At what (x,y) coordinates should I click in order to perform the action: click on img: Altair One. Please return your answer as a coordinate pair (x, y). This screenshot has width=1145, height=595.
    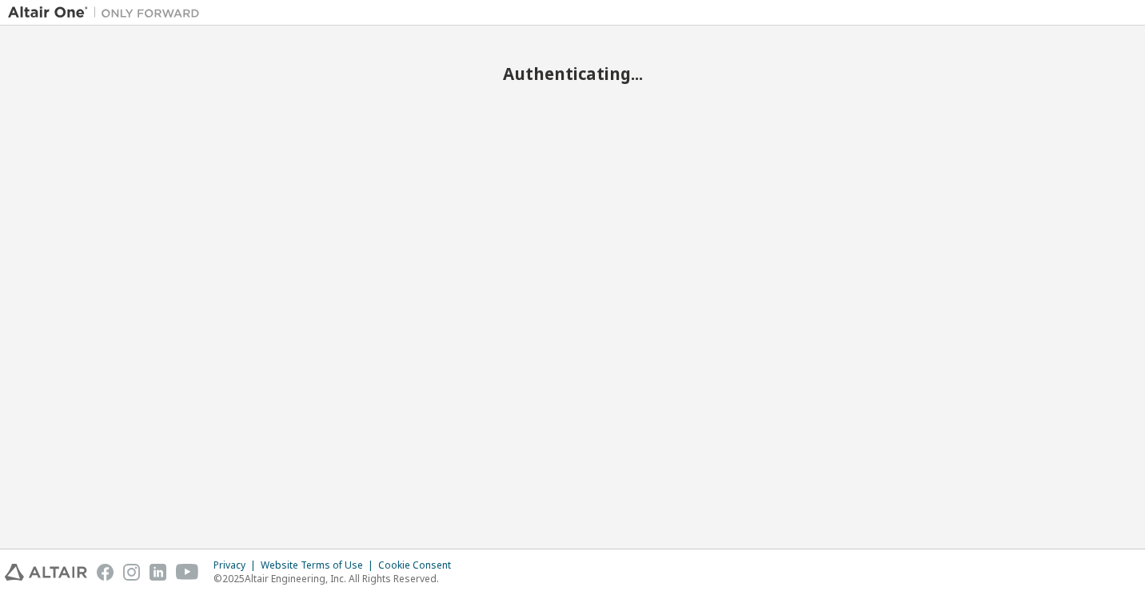
    Looking at the image, I should click on (108, 13).